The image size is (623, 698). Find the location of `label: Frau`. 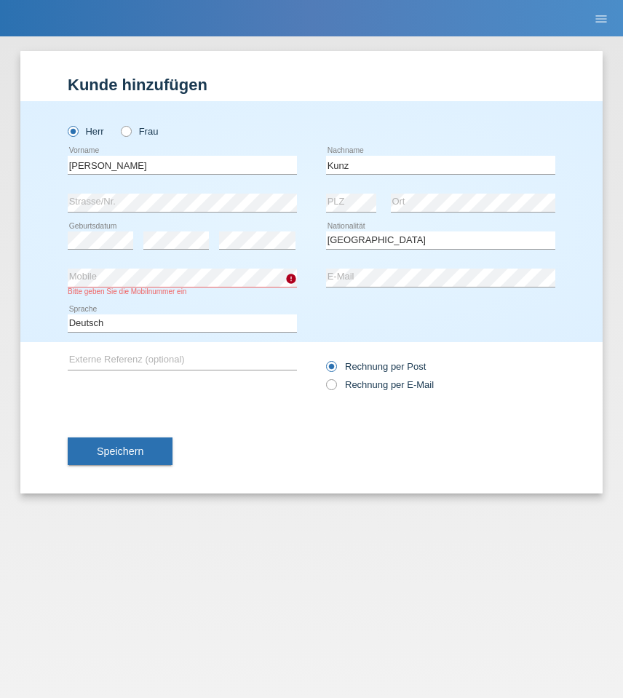

label: Frau is located at coordinates (139, 131).